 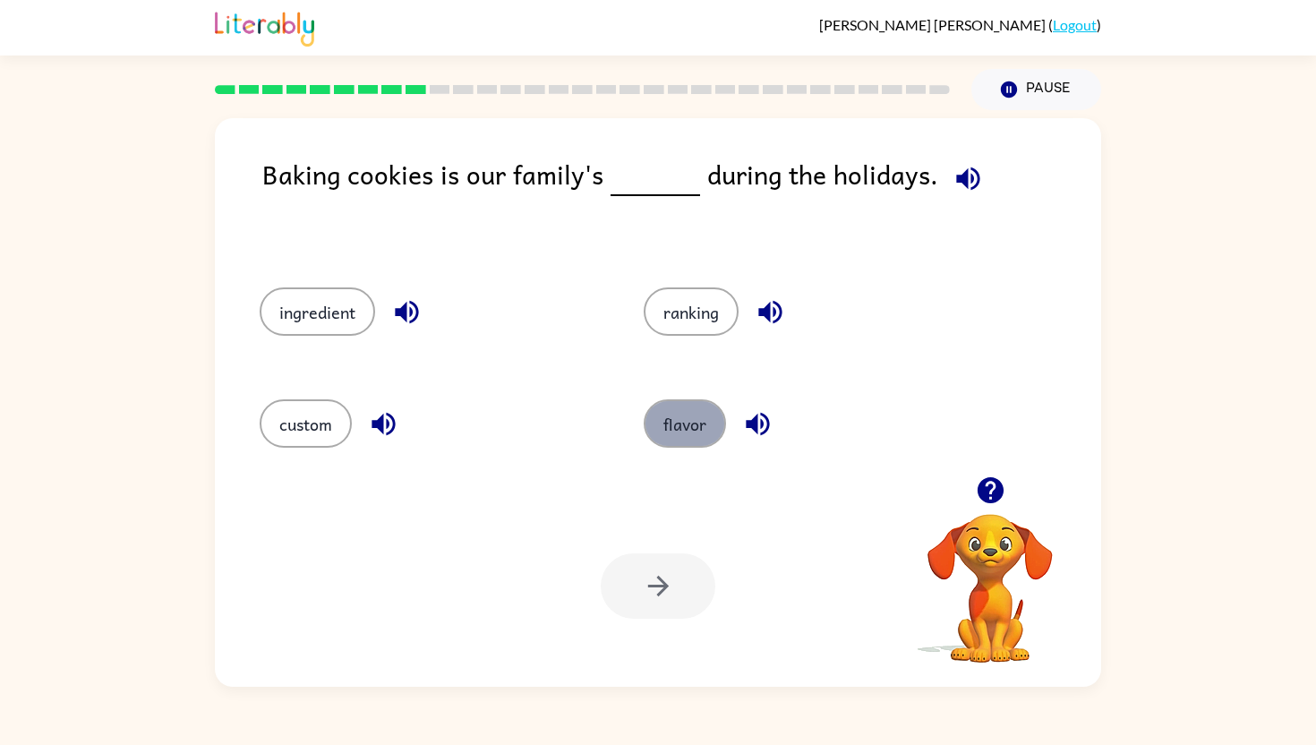 What do you see at coordinates (305, 424) in the screenshot?
I see `button: custom` at bounding box center [305, 424].